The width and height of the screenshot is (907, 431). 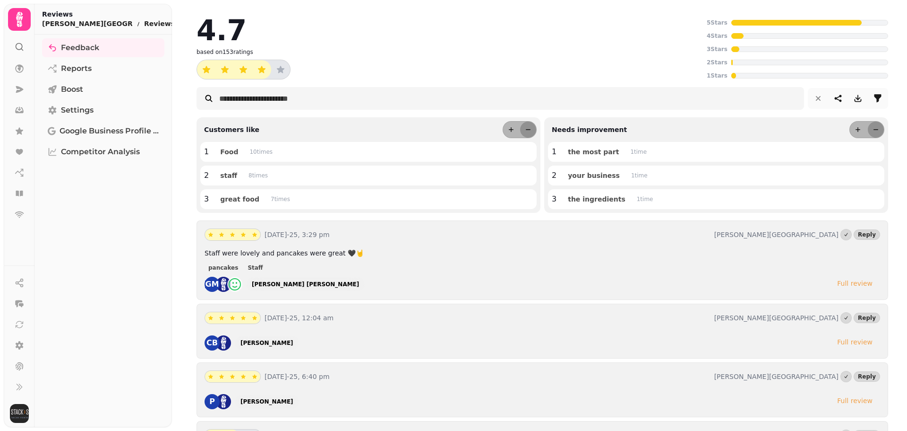 I want to click on button: staff, so click(x=229, y=175).